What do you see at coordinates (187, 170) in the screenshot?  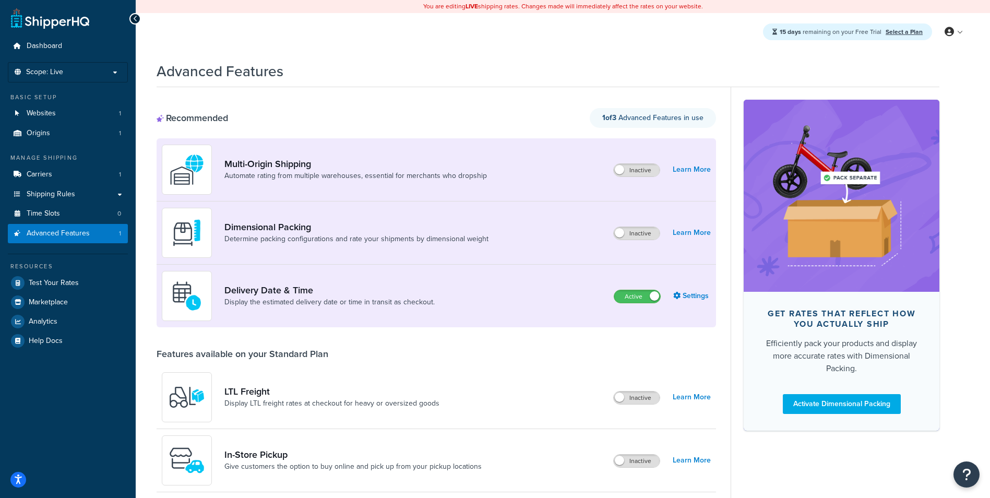 I see `img: WatD5o0RtDAAAAAElFTkSuQmCC` at bounding box center [187, 170].